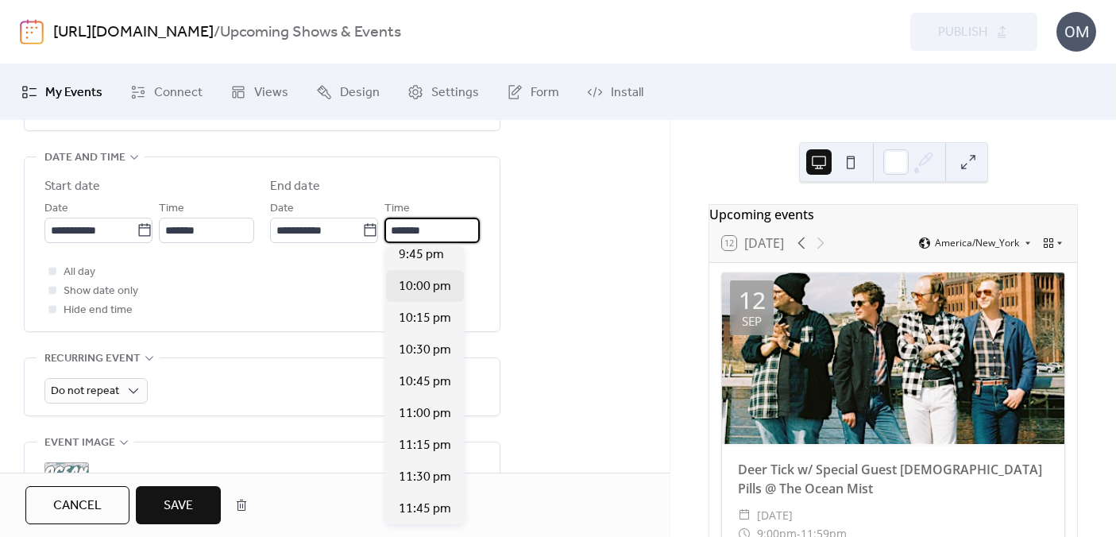 The image size is (1116, 537). I want to click on div: Upcoming events, so click(893, 214).